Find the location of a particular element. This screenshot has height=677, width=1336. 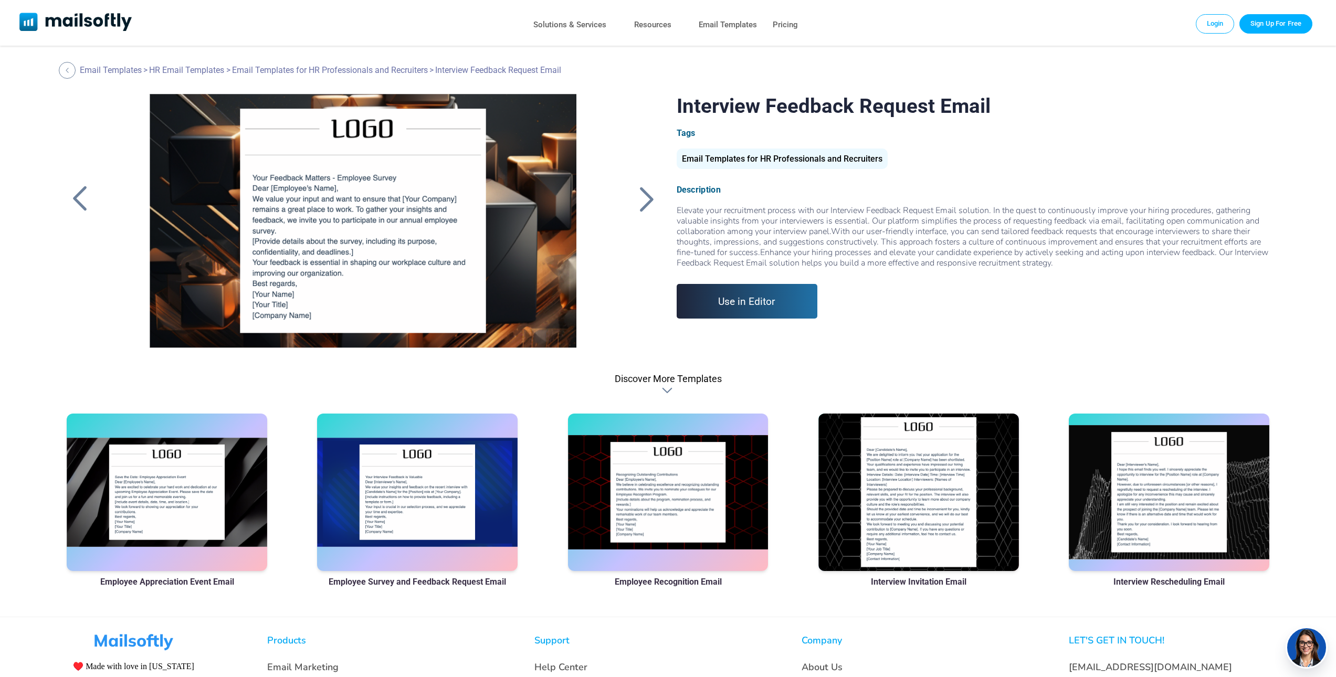

h1: Interview Feedback Request Email is located at coordinates (973, 105).